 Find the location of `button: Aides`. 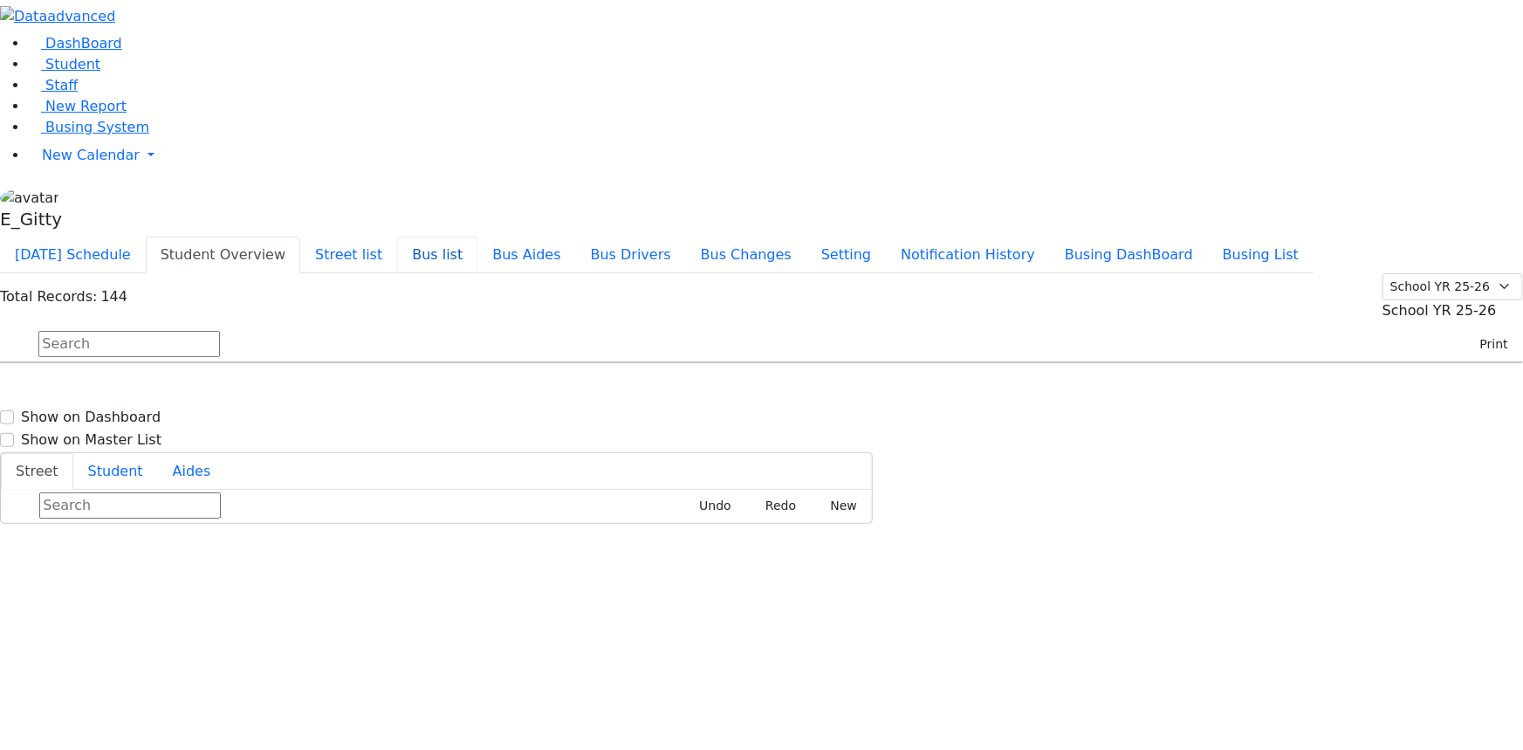

button: Aides is located at coordinates (192, 471).